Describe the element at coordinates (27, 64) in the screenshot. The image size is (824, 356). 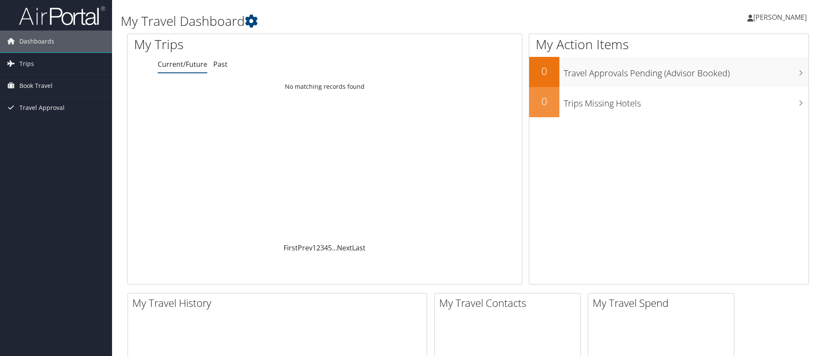
I see `span: Trips` at that location.